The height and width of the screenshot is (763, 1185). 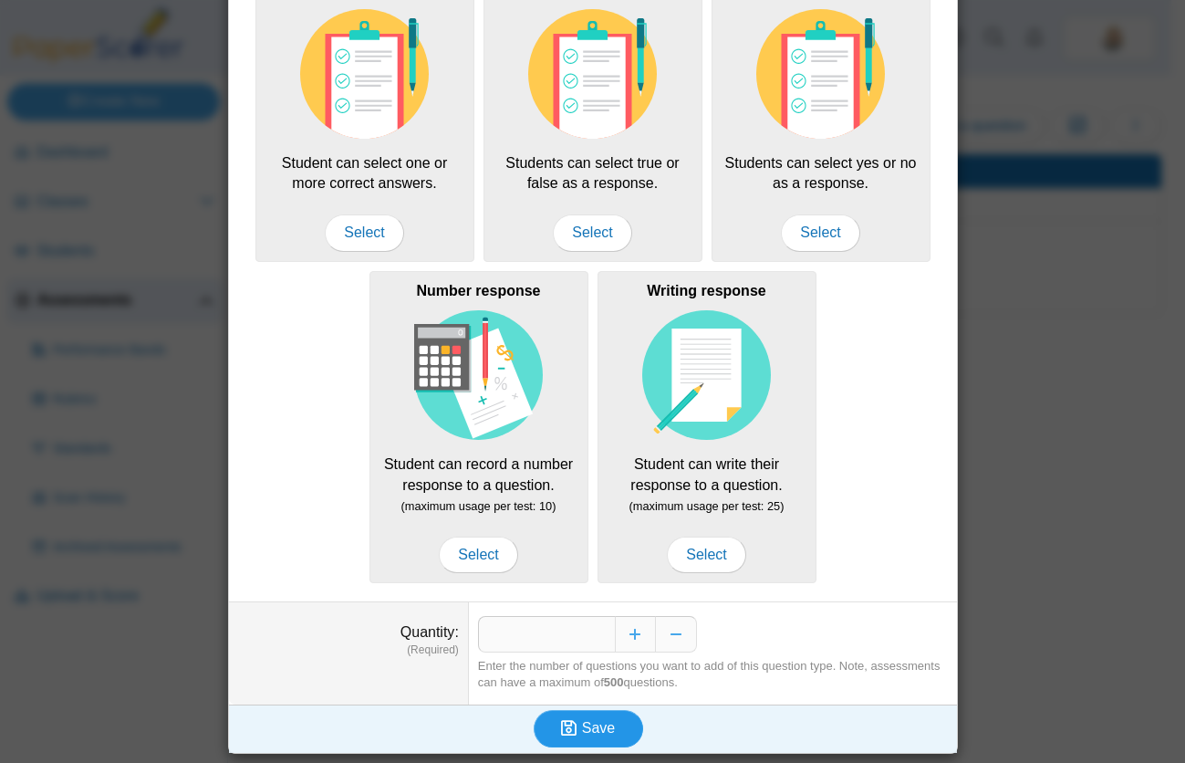 I want to click on img: item-type-number-response.svg, so click(x=479, y=375).